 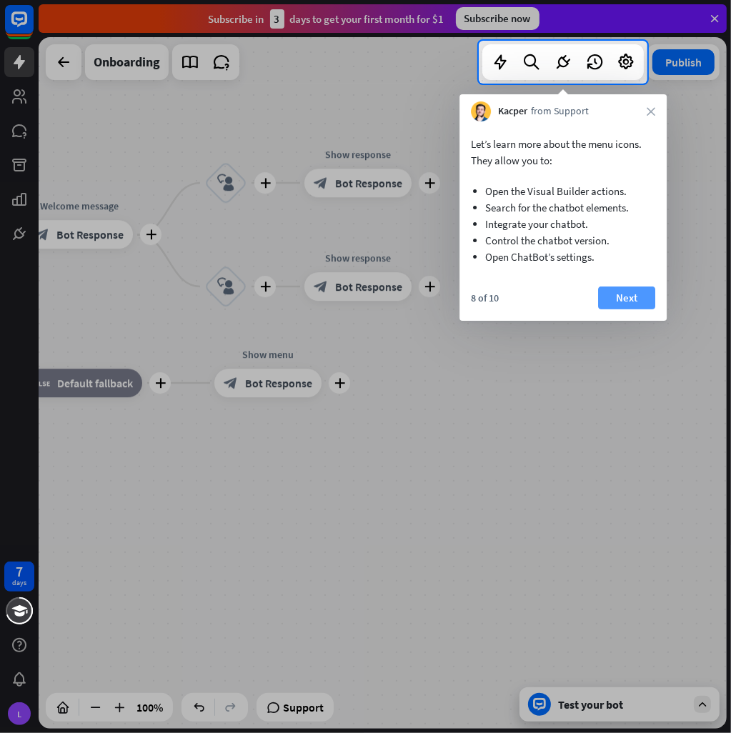 I want to click on li: Integrate your chatbot., so click(x=563, y=224).